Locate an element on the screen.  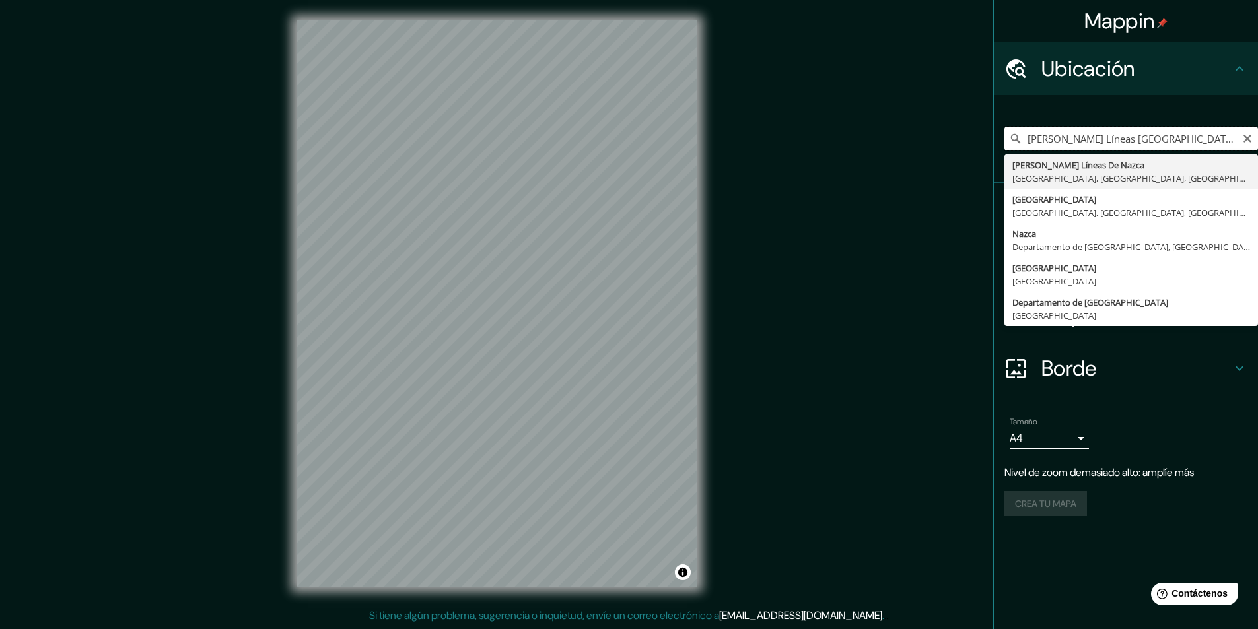
button: Claro is located at coordinates (1247, 137).